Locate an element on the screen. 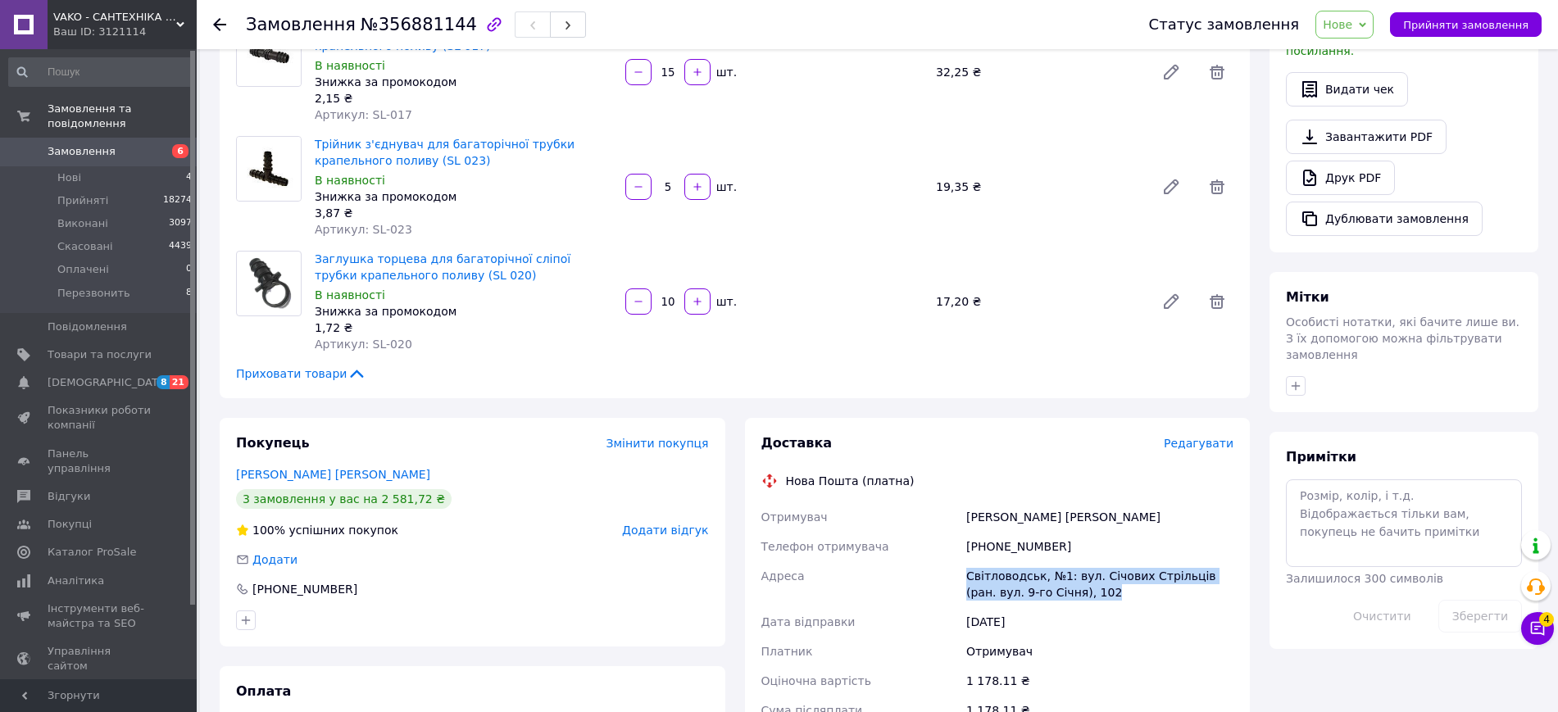 The image size is (1558, 712). div: успішних покупок is located at coordinates (317, 530).